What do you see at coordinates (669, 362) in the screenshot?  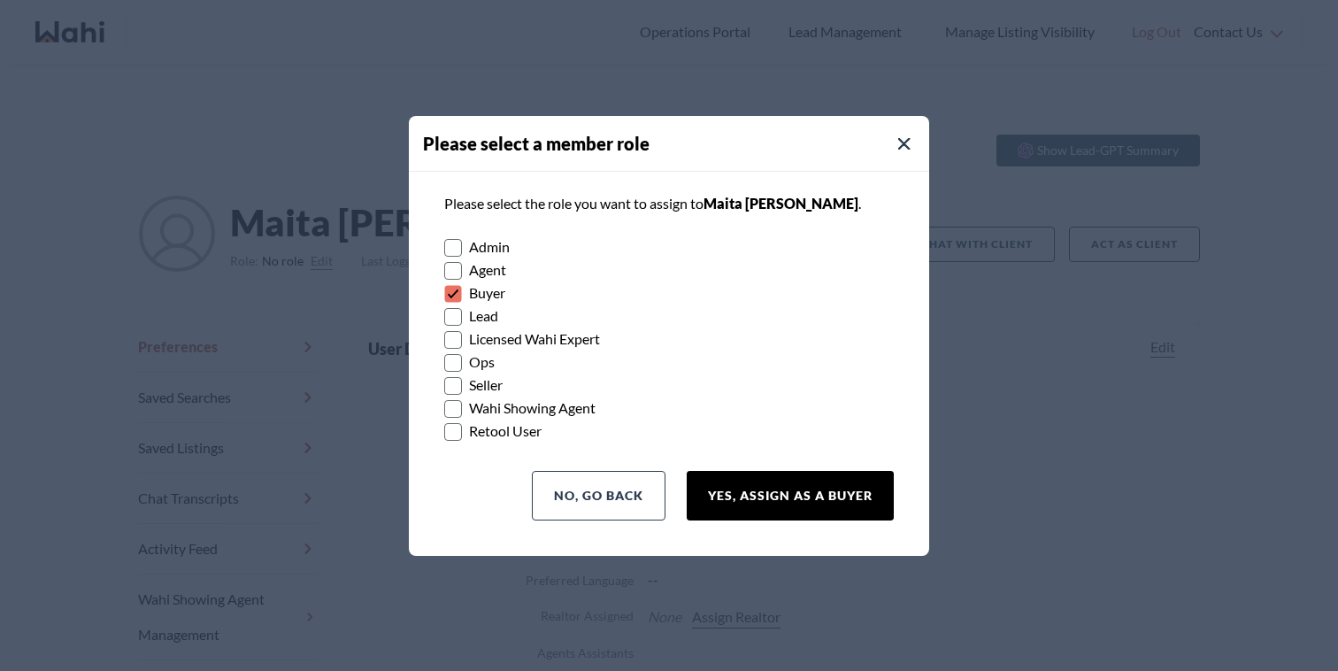 I see `label: Ops` at bounding box center [669, 362].